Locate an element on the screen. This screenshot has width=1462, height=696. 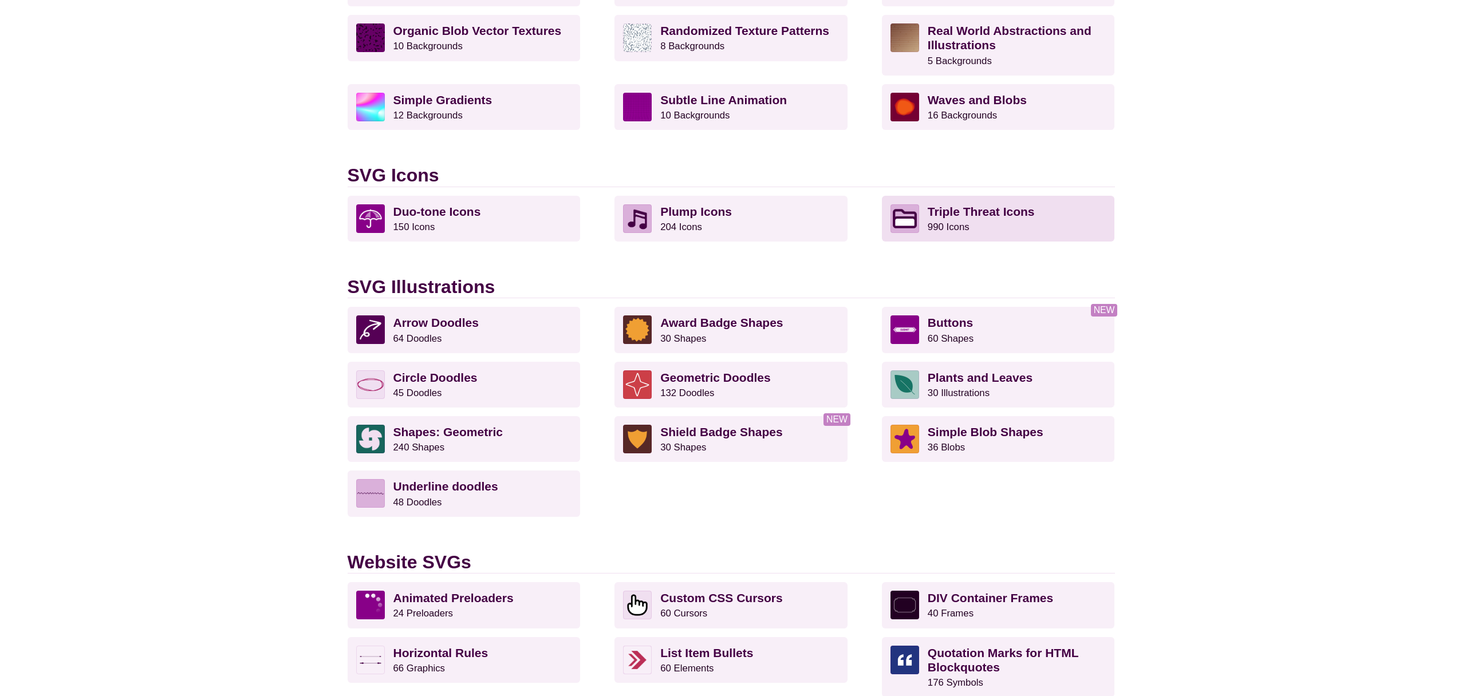
img: colorful radial mesh gradient rainbow is located at coordinates (371, 107).